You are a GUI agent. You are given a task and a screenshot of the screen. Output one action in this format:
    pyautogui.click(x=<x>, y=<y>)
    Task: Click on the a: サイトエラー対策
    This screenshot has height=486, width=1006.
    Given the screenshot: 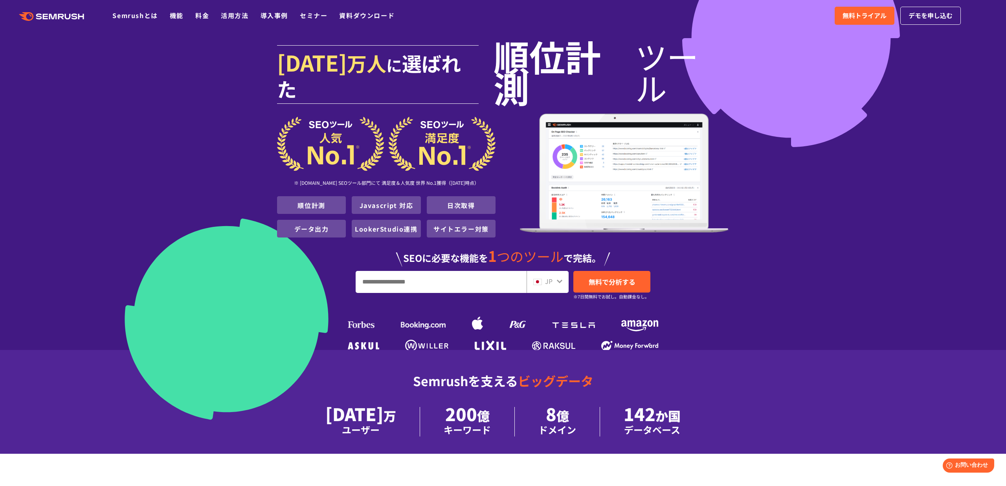 What is the action you would take?
    pyautogui.click(x=461, y=229)
    